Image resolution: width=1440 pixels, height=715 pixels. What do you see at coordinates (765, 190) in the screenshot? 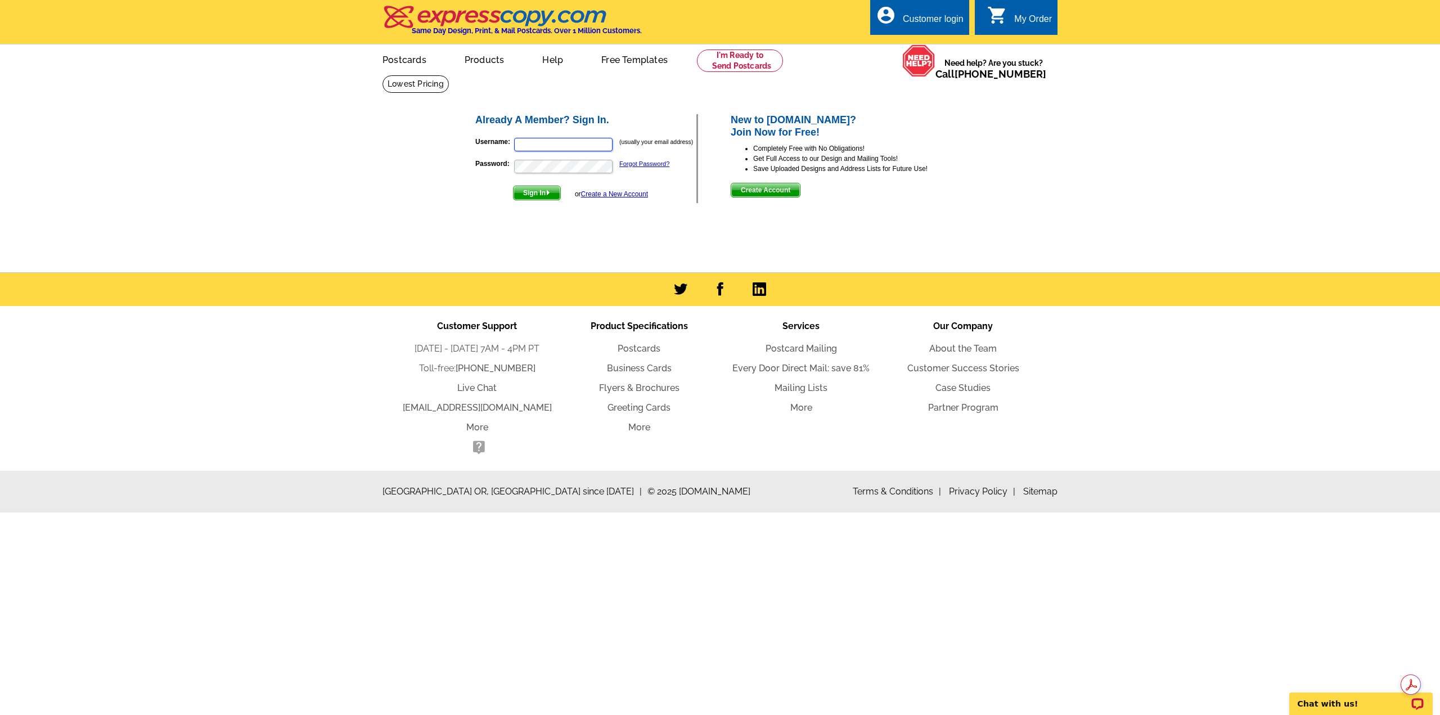
I see `button: Create Account` at bounding box center [765, 190].